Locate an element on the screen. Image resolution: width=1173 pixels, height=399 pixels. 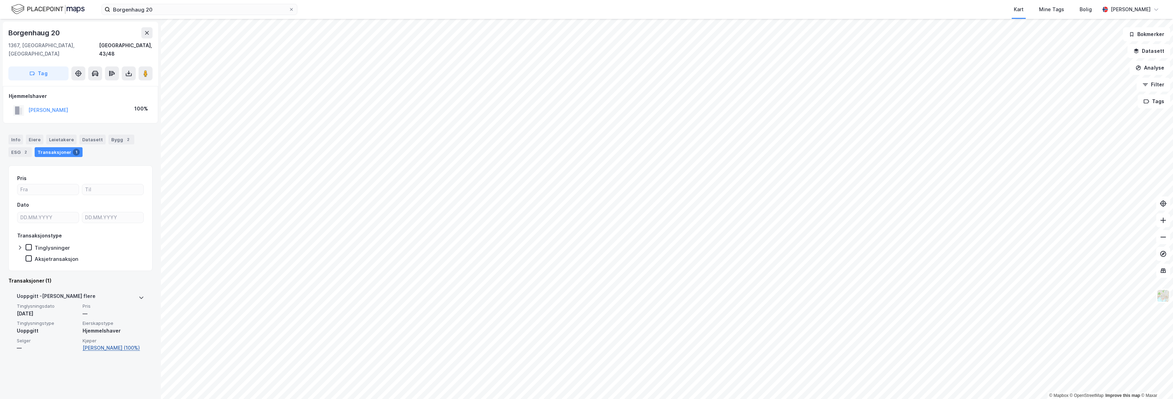
span: Pris is located at coordinates (113, 306).